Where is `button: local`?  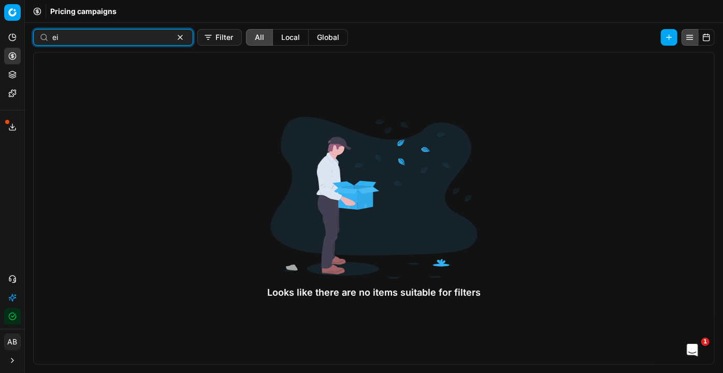 button: local is located at coordinates (291, 37).